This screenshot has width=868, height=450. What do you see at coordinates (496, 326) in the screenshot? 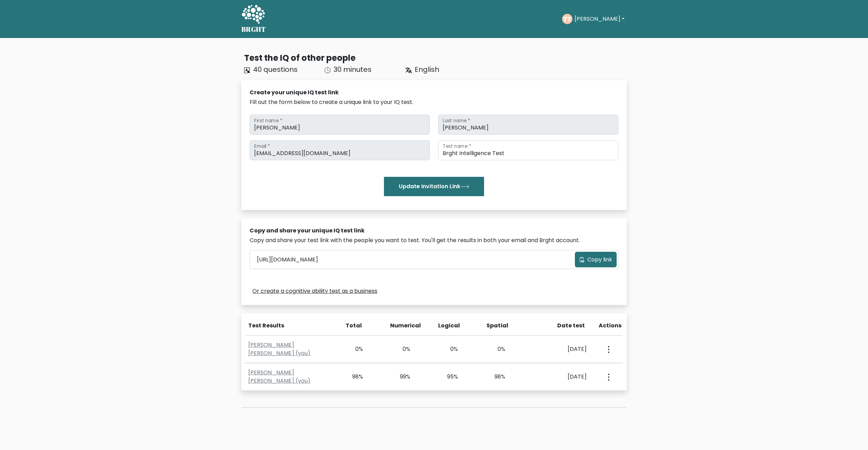
I see `div: Spatial` at bounding box center [496, 326].